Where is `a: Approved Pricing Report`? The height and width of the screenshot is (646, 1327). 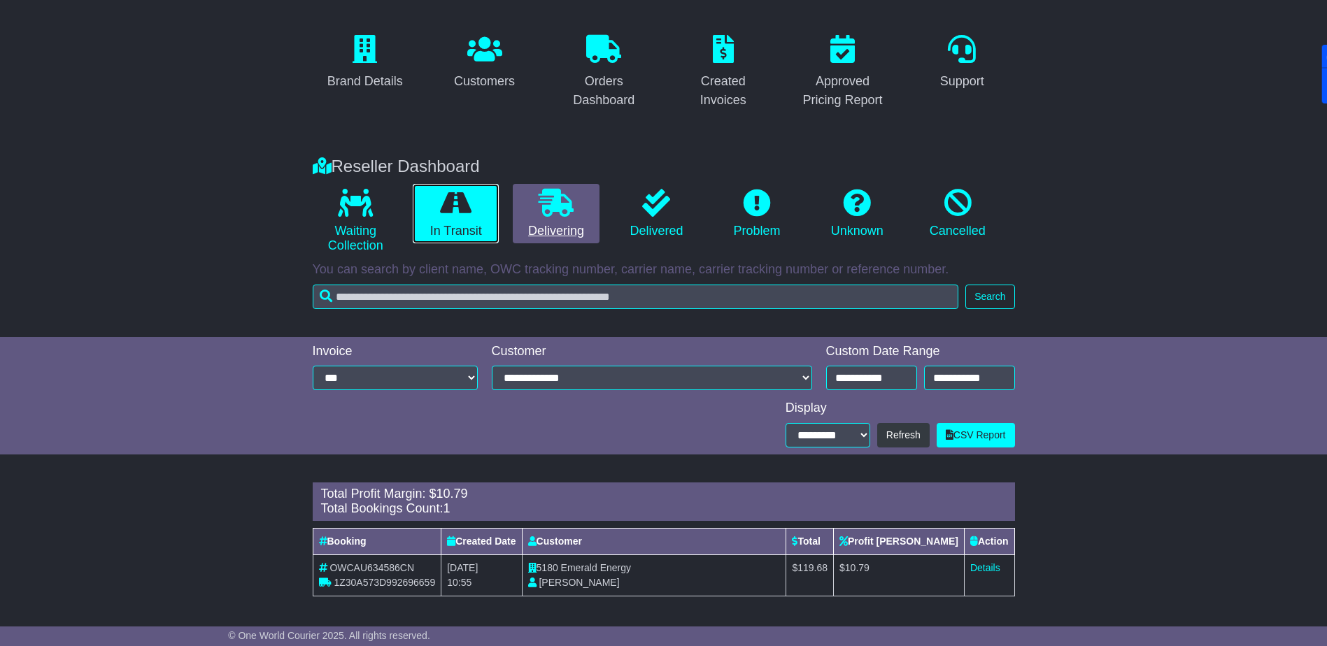
a: Approved Pricing Report is located at coordinates (842, 72).